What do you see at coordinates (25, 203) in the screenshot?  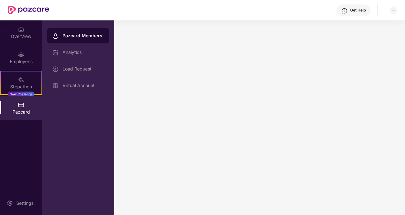 I see `div: Settings` at bounding box center [25, 203].